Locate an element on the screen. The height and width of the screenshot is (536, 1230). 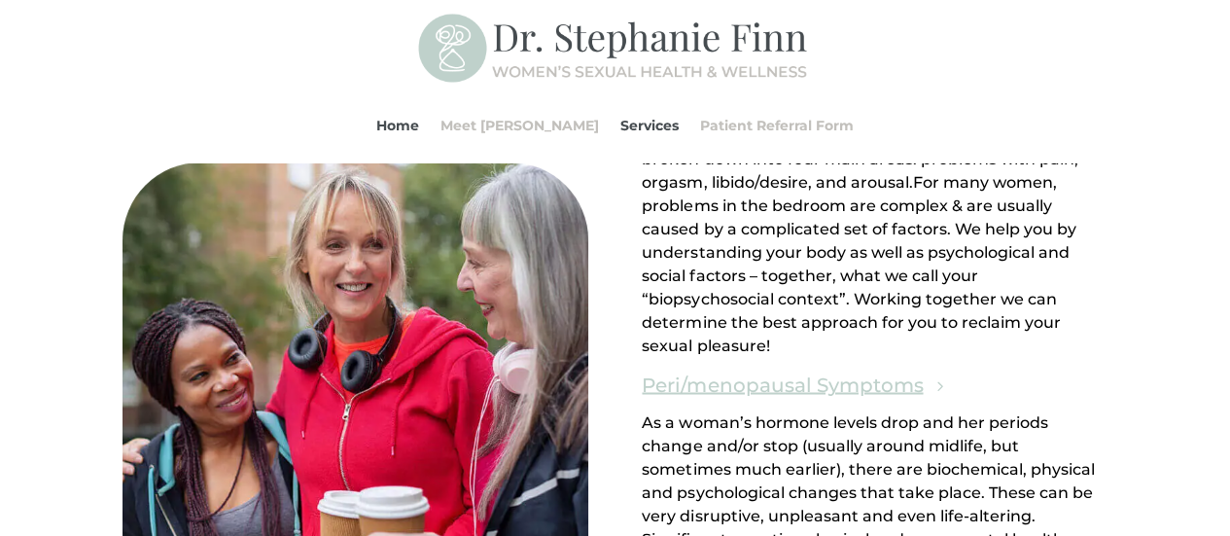
a: Services is located at coordinates (649, 125).